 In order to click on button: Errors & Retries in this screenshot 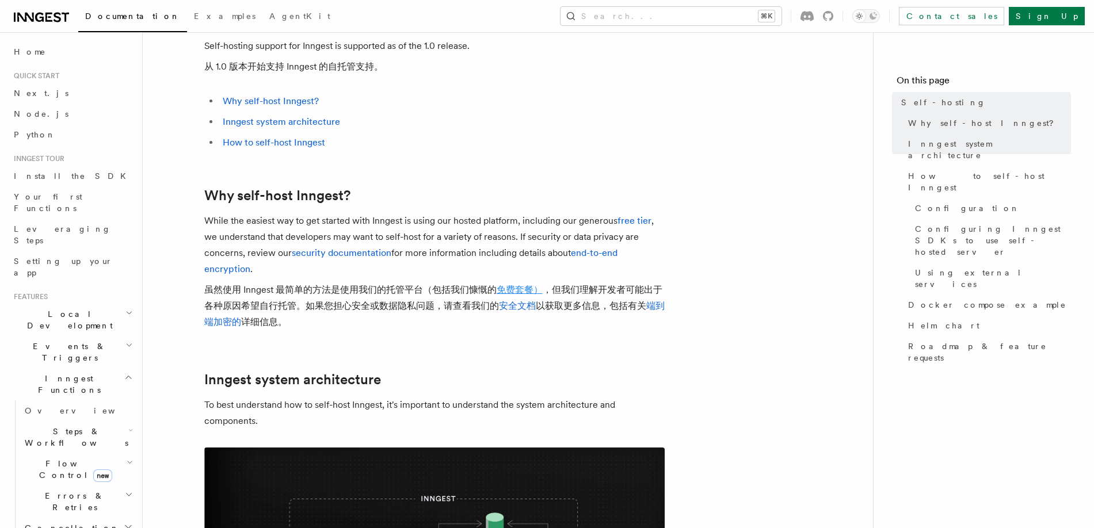, I will do `click(78, 502)`.